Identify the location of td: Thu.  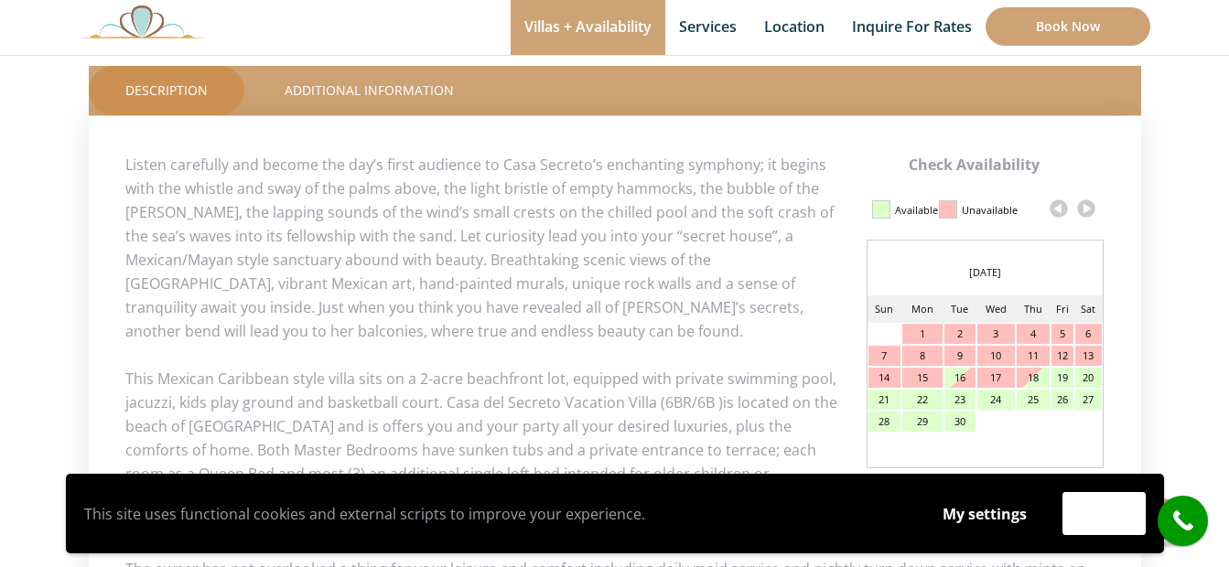
(1033, 309).